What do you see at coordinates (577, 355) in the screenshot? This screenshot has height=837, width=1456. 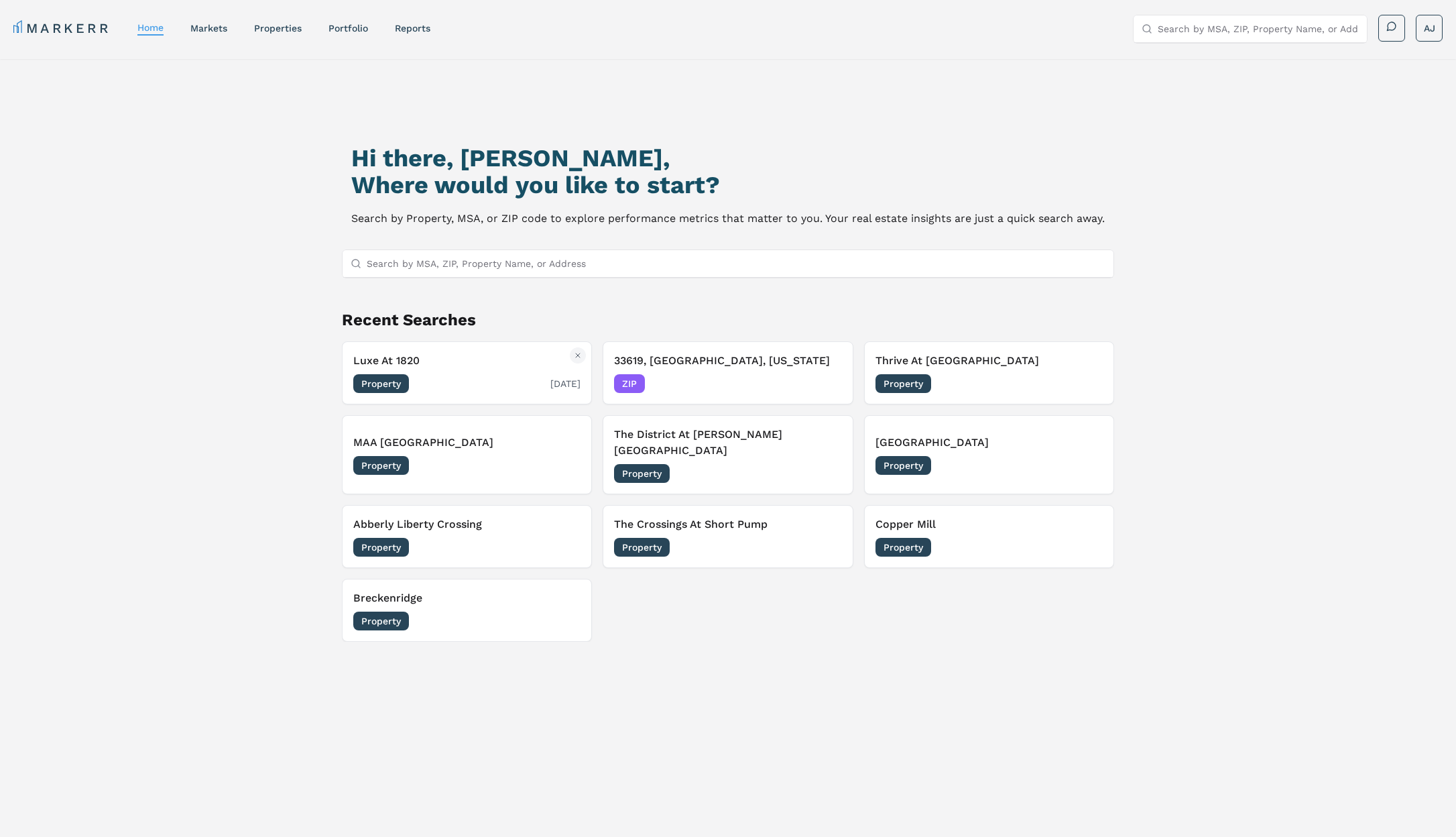 I see `button: Remove Luxe At 1820` at bounding box center [577, 355].